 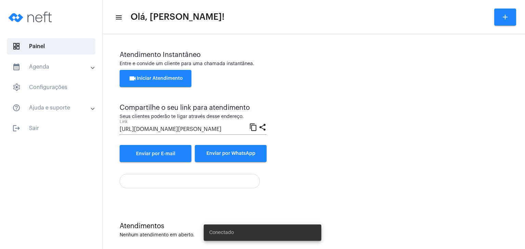 I want to click on mat-icon: share, so click(x=262, y=127).